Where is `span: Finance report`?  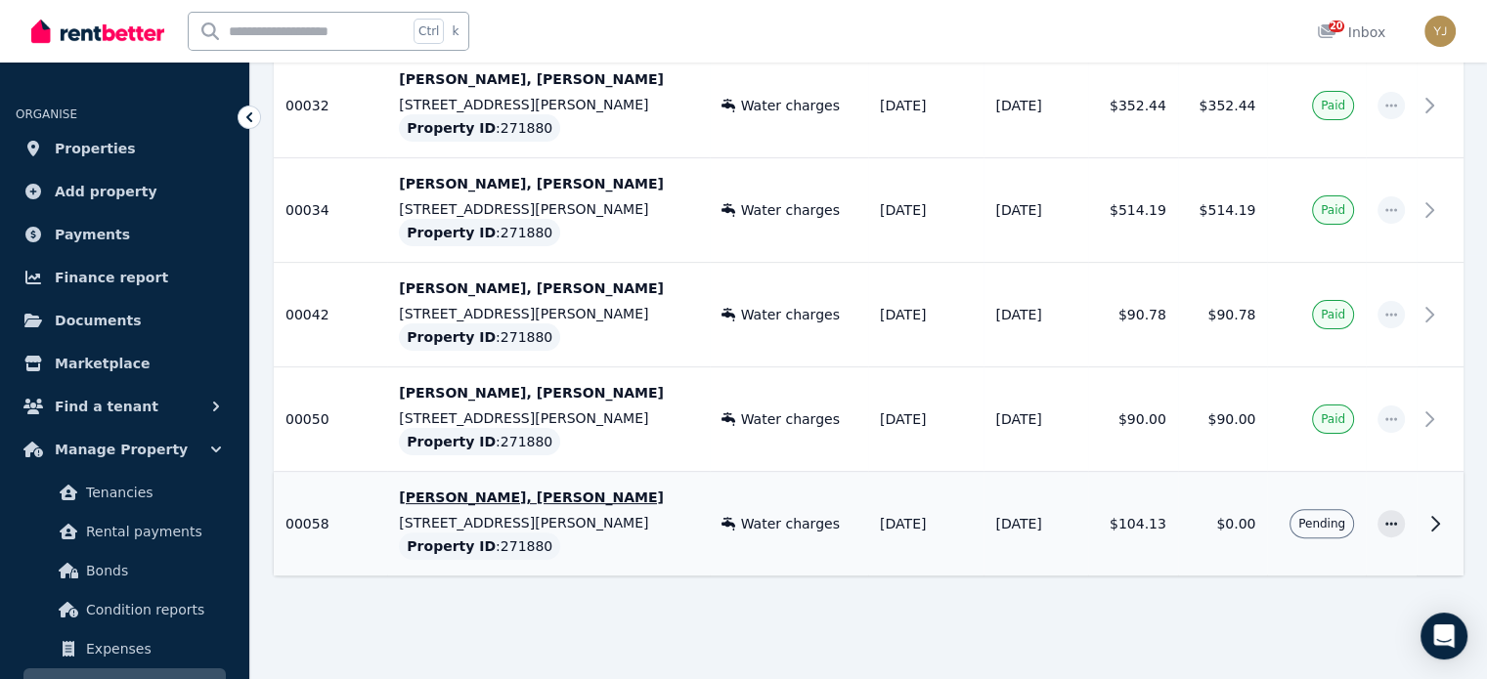 span: Finance report is located at coordinates (111, 278).